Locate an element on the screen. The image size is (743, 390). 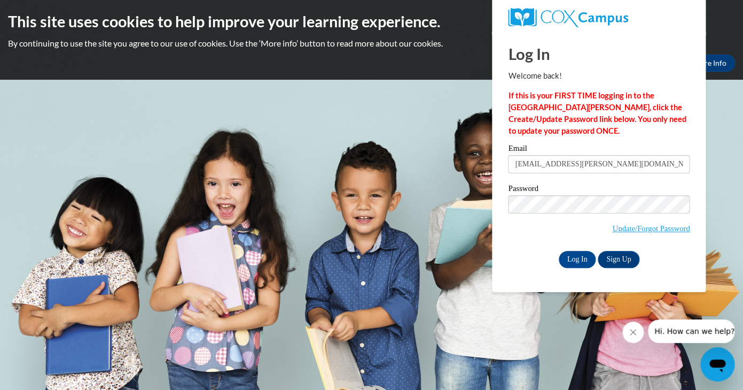
span: Hi. How can we help? is located at coordinates (46, 12).